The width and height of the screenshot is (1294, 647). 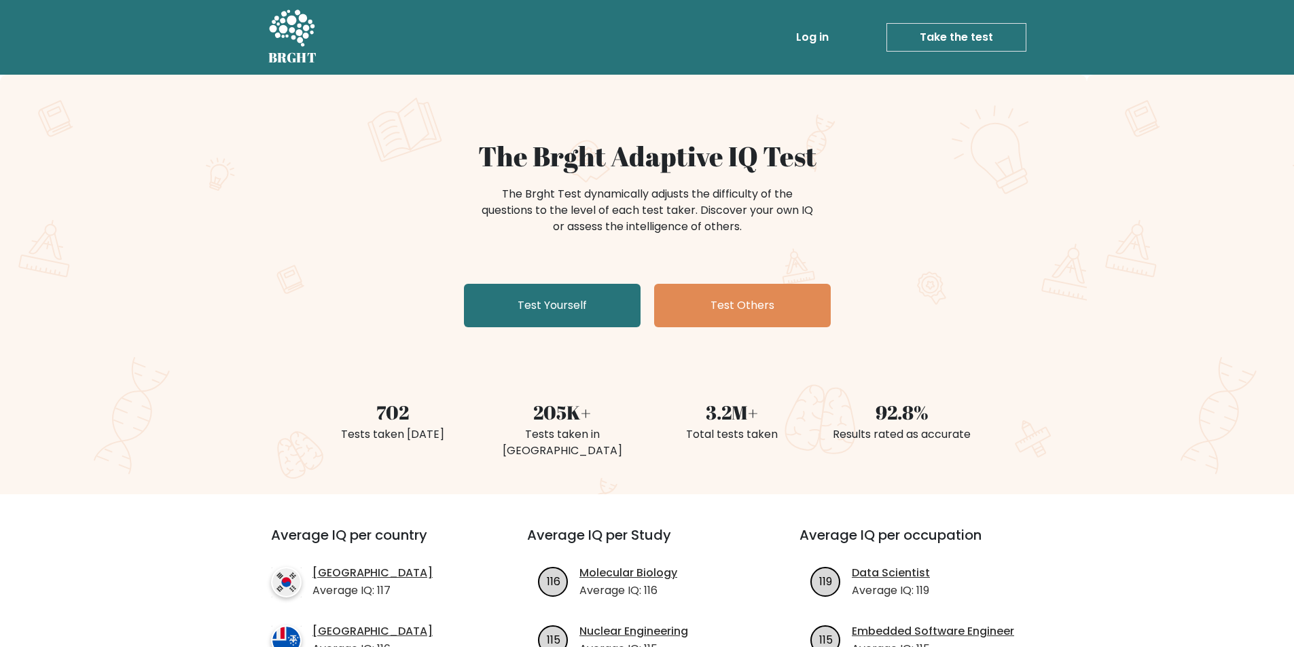 What do you see at coordinates (891, 591) in the screenshot?
I see `p: Average IQ: 119` at bounding box center [891, 591].